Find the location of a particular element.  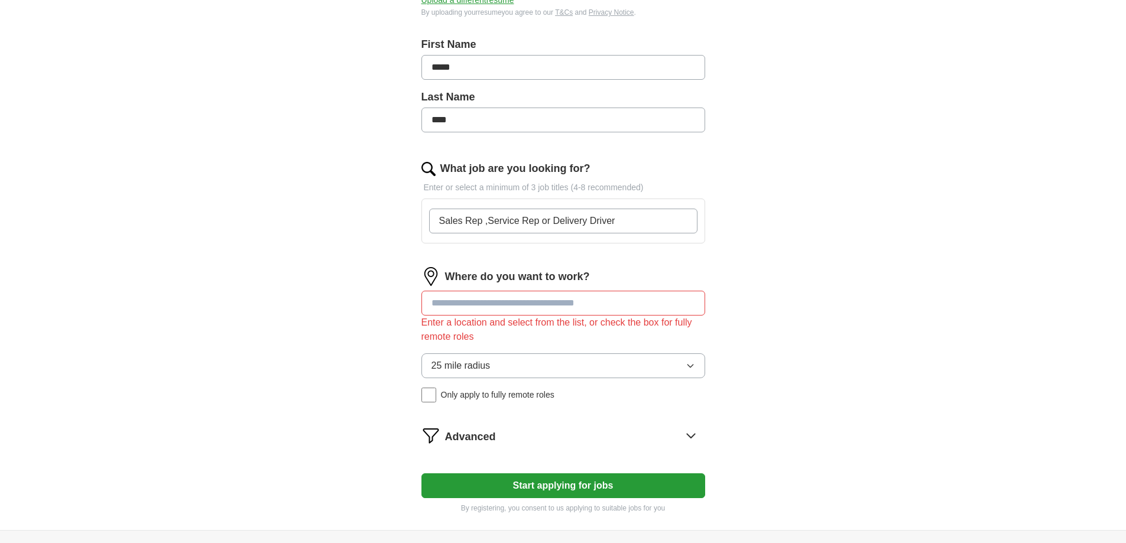

a: Privacy Notice is located at coordinates (611, 12).